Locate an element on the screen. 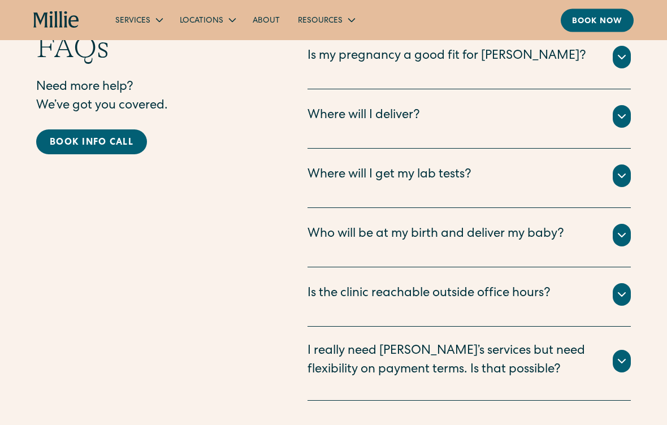 The height and width of the screenshot is (425, 667). a: home is located at coordinates (56, 20).